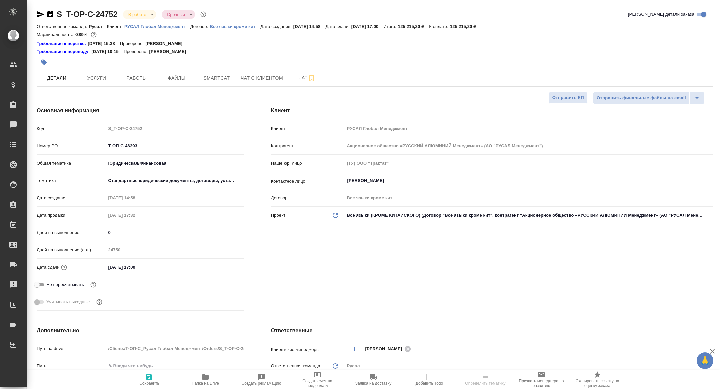 Image resolution: width=720 pixels, height=389 pixels. Describe the element at coordinates (308, 129) in the screenshot. I see `p: Клиент` at that location.